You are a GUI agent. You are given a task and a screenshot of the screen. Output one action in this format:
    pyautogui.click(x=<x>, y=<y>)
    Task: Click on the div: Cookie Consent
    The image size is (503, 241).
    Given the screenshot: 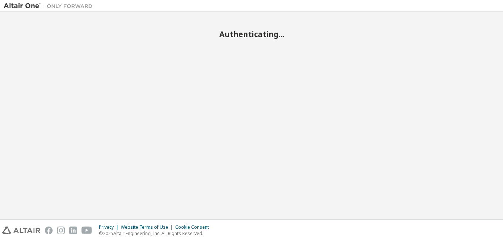 What is the action you would take?
    pyautogui.click(x=194, y=227)
    